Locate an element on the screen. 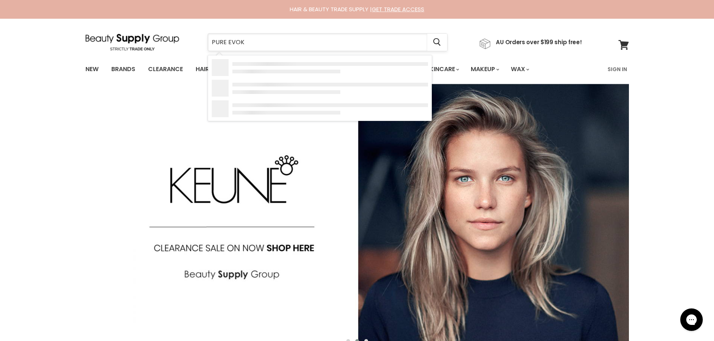  a: New is located at coordinates (92, 69).